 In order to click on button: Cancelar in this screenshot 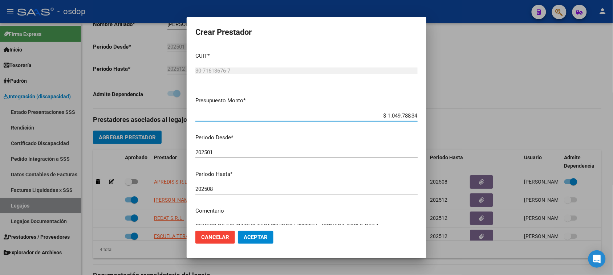, I will do `click(215, 238)`.